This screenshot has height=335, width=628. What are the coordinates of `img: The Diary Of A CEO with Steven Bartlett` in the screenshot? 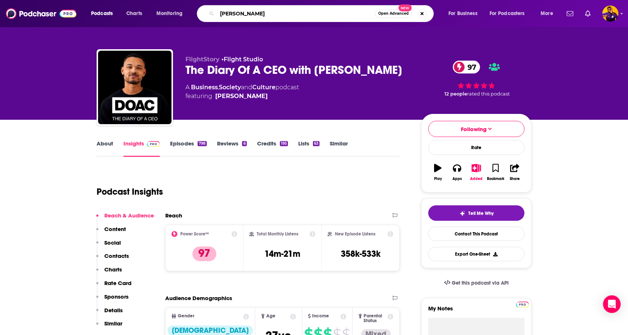 It's located at (135, 87).